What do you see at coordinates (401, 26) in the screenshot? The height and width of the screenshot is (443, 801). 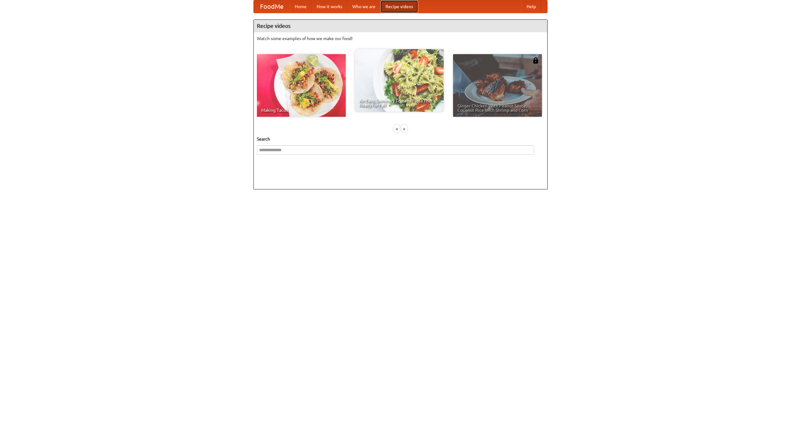 I see `h4: Recipe videos` at bounding box center [401, 26].